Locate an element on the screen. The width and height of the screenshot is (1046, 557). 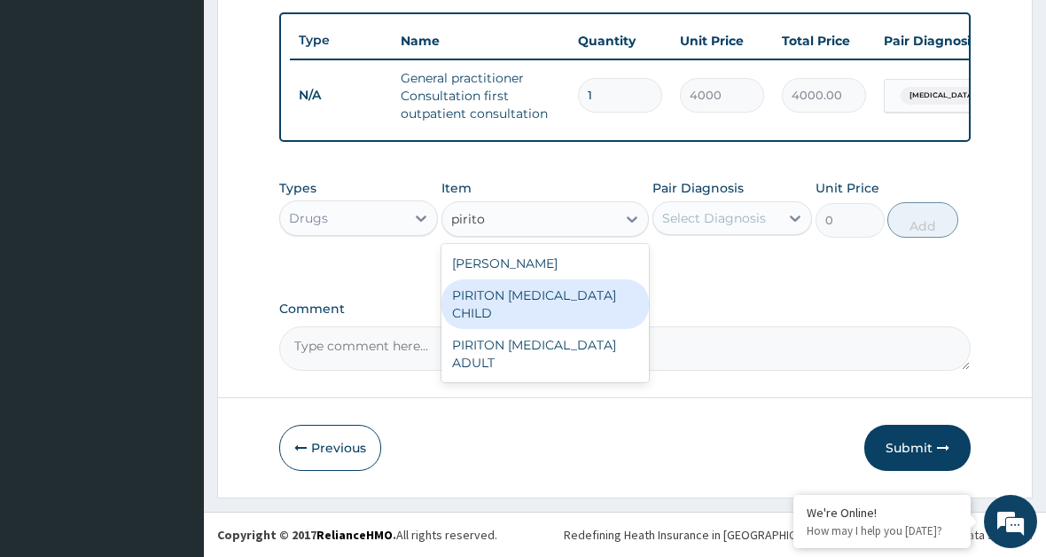
div: Select Diagnosis is located at coordinates (713, 218).